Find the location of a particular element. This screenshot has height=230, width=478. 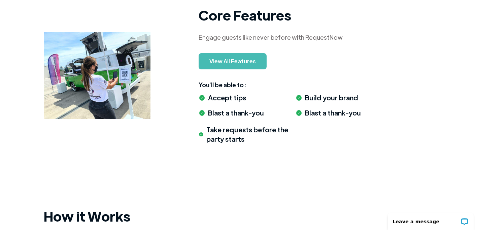

strong: Core Features is located at coordinates (244, 15).